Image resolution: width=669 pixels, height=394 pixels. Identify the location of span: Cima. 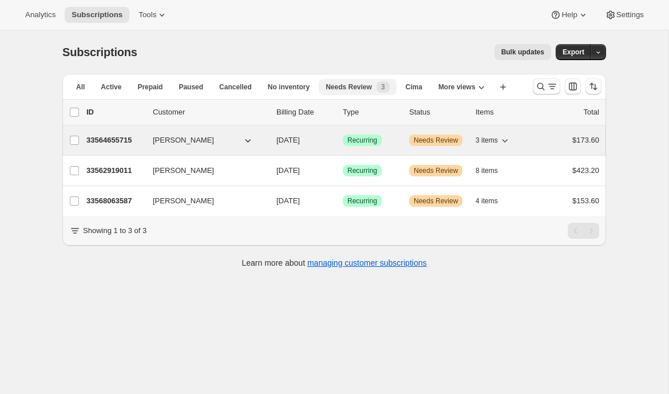
(414, 87).